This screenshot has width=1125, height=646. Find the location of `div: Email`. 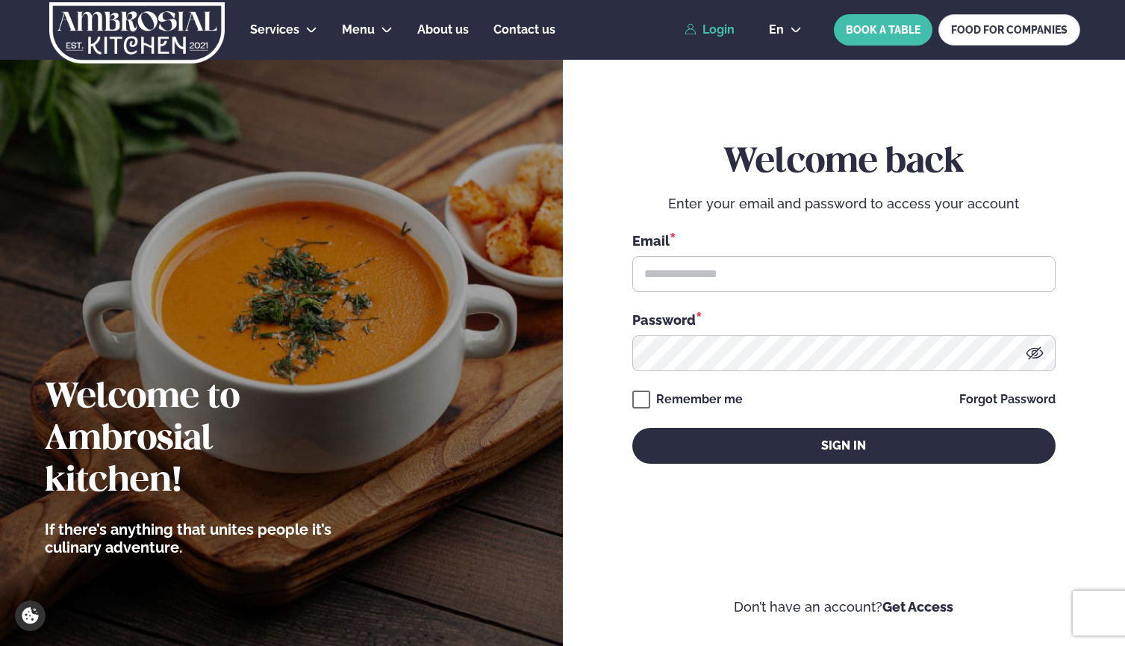

div: Email is located at coordinates (843, 240).